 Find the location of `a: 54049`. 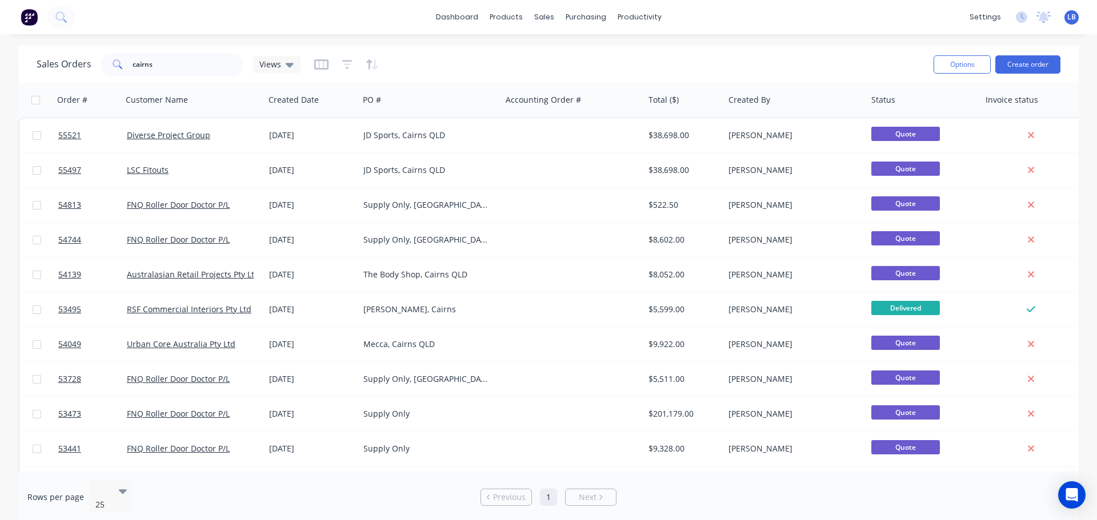

a: 54049 is located at coordinates (93, 344).